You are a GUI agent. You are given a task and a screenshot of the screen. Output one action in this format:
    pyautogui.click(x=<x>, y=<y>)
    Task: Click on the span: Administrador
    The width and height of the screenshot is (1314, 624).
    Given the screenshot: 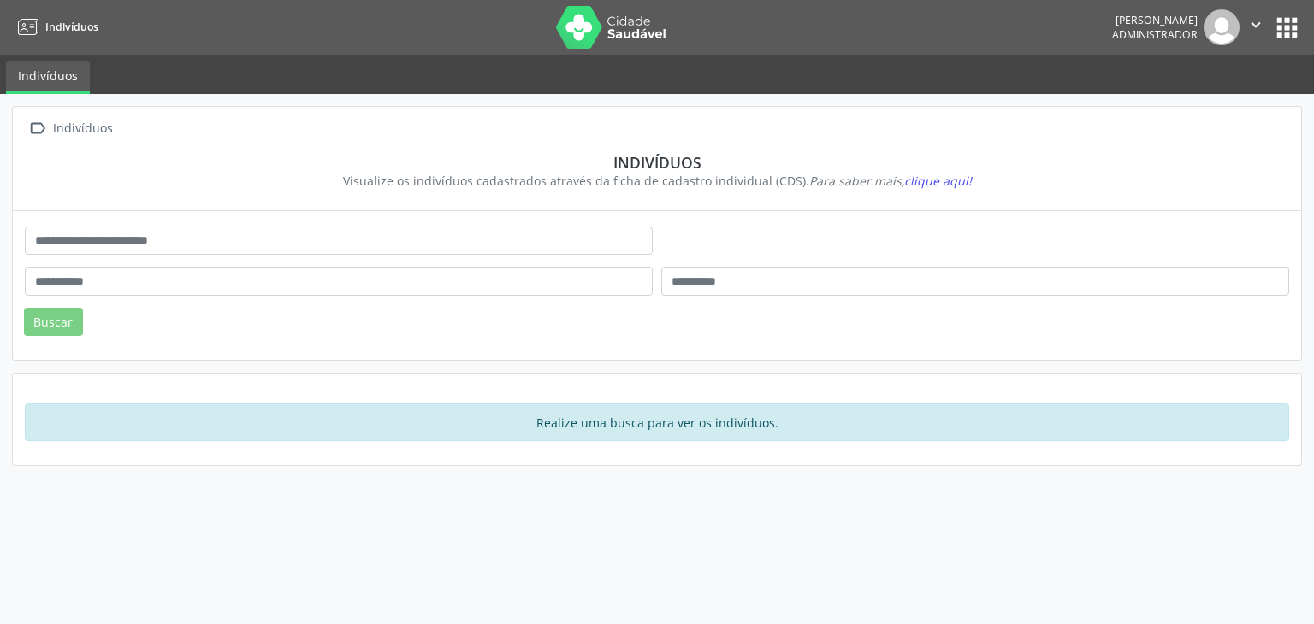 What is the action you would take?
    pyautogui.click(x=1155, y=34)
    